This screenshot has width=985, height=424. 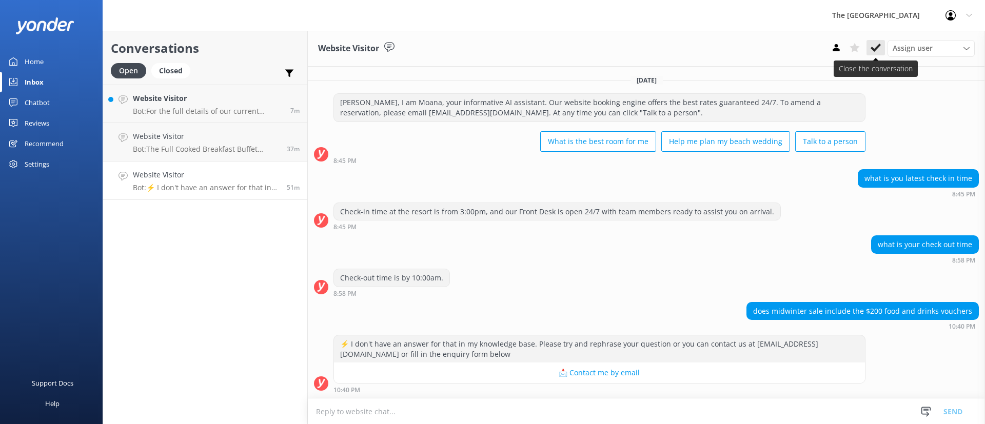 I want to click on a: Website VisitorBot:⚡ I don't have an answer for that in my knowledge base. Please try and rephras..., so click(x=205, y=181).